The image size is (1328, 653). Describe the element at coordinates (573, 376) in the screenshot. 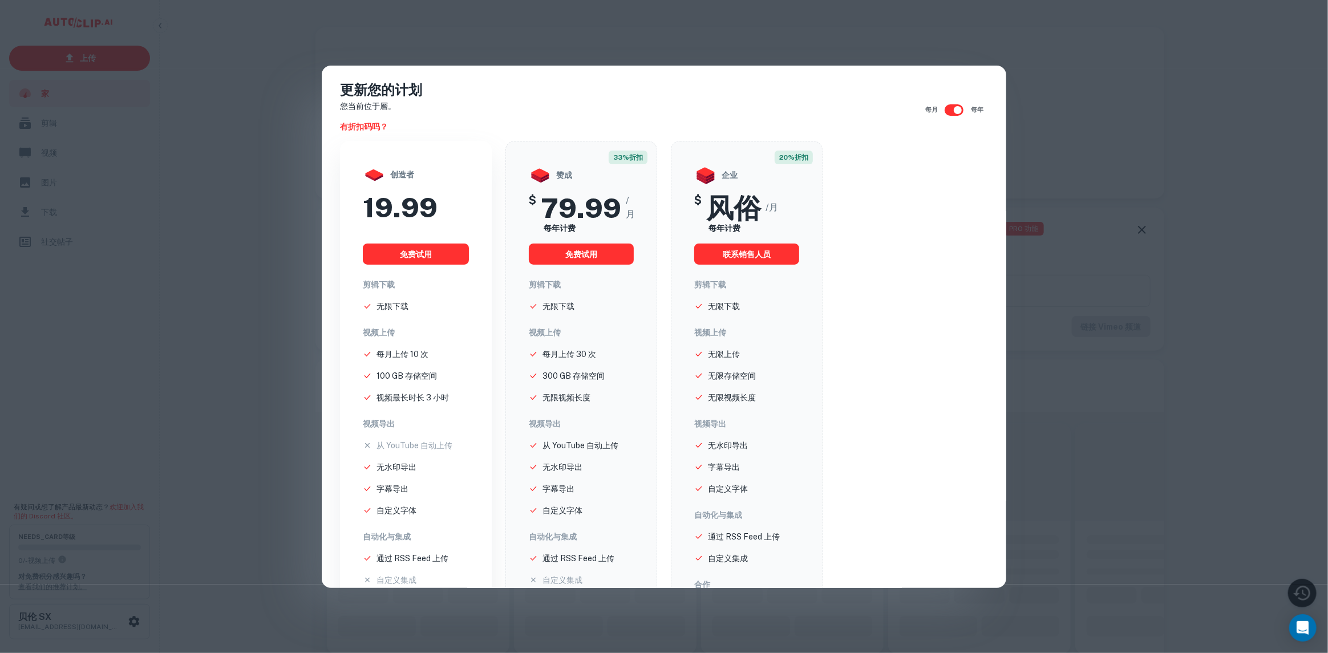

I see `font: 300 GB 存储空间` at that location.